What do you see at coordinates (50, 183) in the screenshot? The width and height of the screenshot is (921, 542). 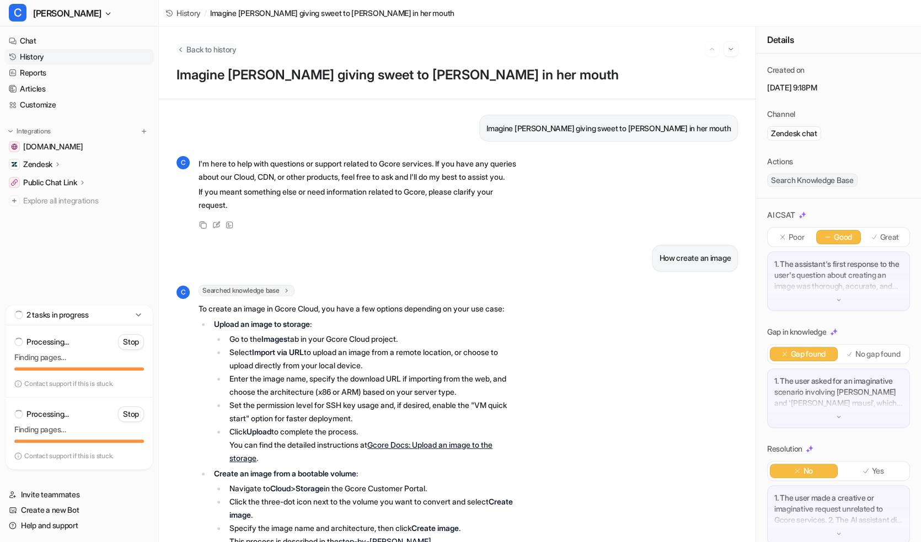 I see `p: Public Chat Link` at bounding box center [50, 183].